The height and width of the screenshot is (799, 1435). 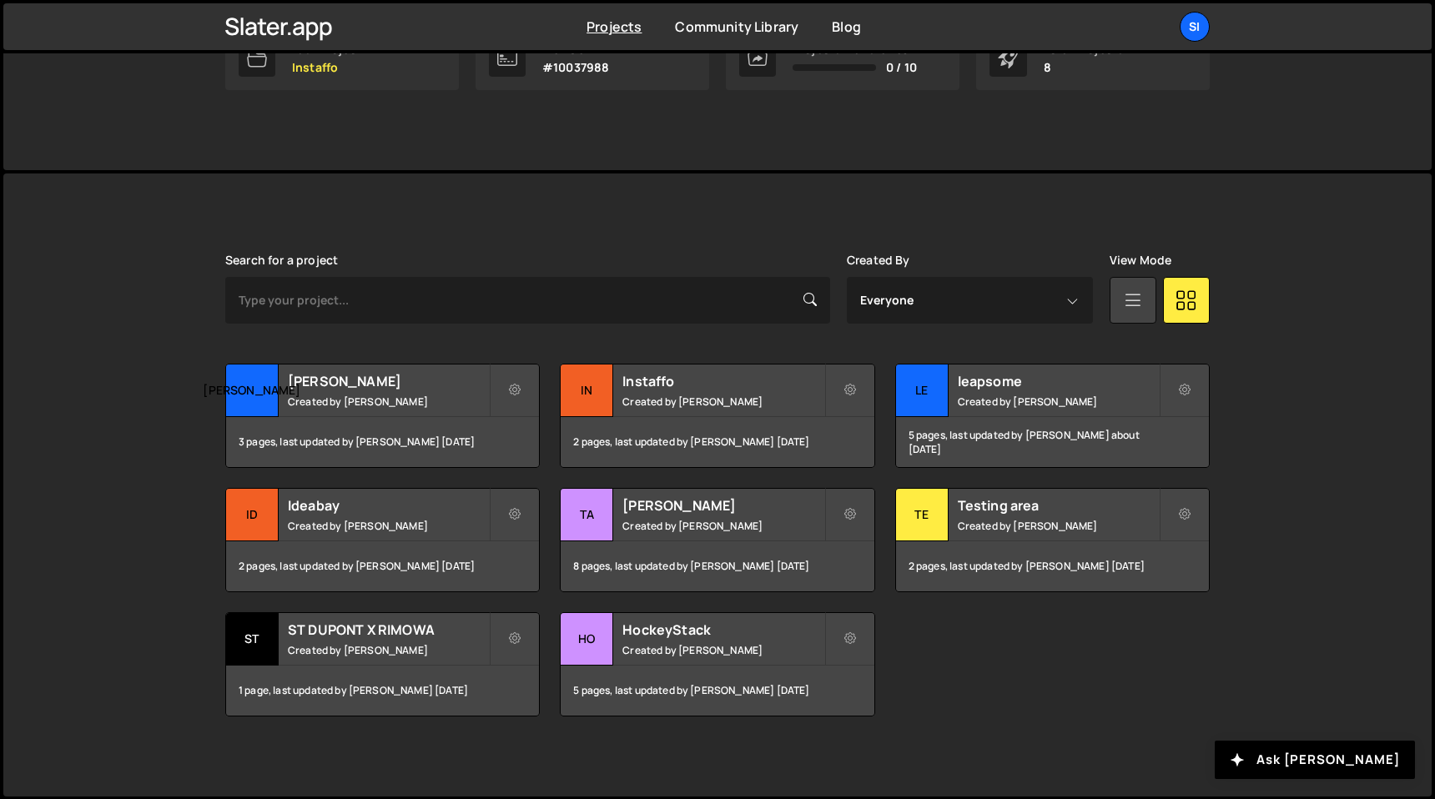 What do you see at coordinates (576, 68) in the screenshot?
I see `p: #10037988` at bounding box center [576, 68].